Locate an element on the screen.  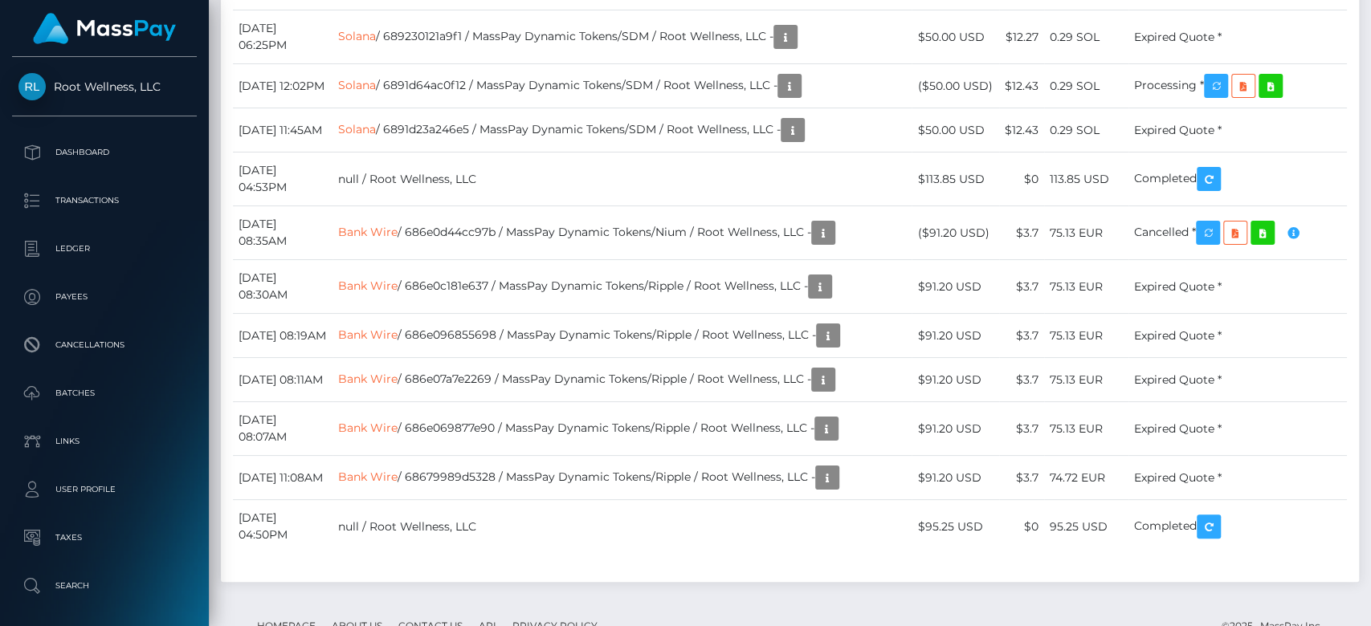
a: Search is located at coordinates (104, 586).